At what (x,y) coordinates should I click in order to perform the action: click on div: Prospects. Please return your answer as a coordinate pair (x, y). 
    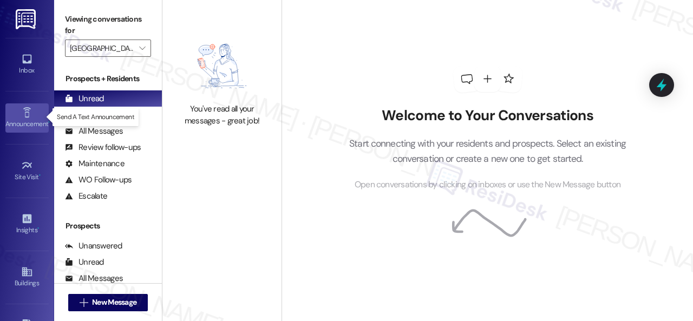
    Looking at the image, I should click on (108, 226).